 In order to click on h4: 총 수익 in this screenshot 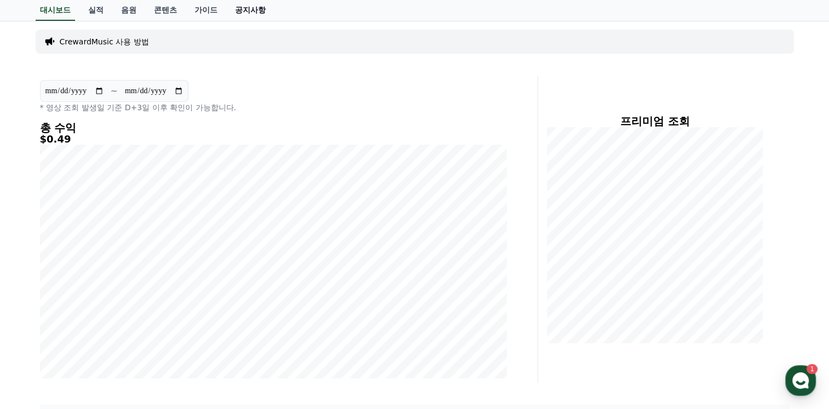, I will do `click(274, 128)`.